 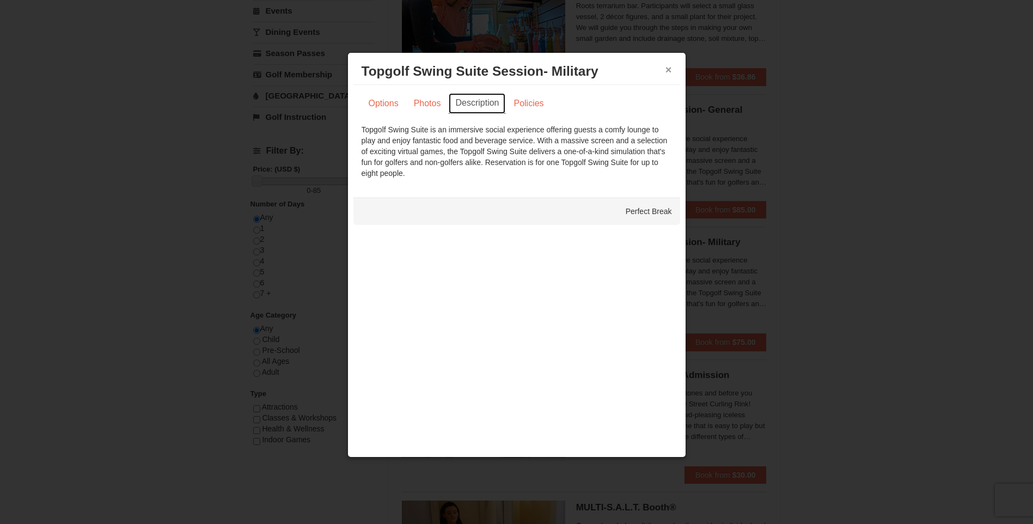 What do you see at coordinates (528, 103) in the screenshot?
I see `a: Policies` at bounding box center [528, 103].